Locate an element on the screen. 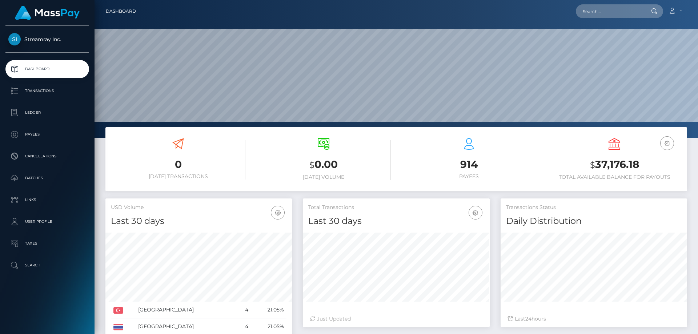 This screenshot has width=698, height=334. a: Taxes is located at coordinates (47, 244).